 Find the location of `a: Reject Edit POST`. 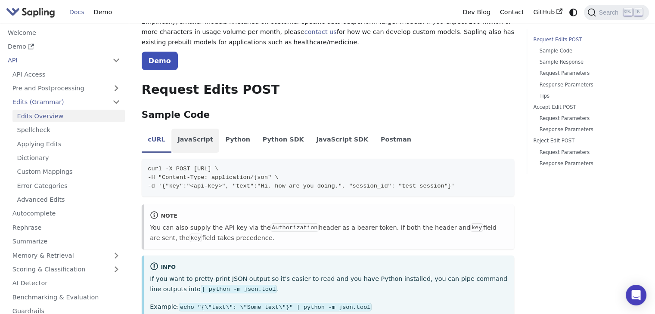

a: Reject Edit POST is located at coordinates (586, 141).